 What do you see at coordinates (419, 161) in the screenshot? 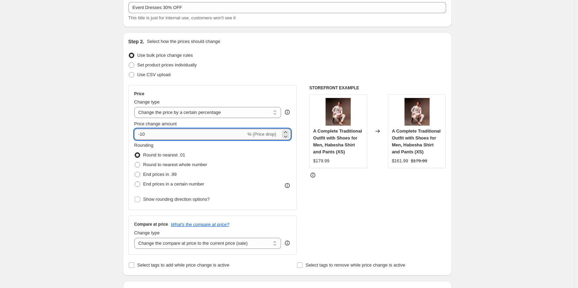
I see `strike: $179.99` at bounding box center [419, 161].